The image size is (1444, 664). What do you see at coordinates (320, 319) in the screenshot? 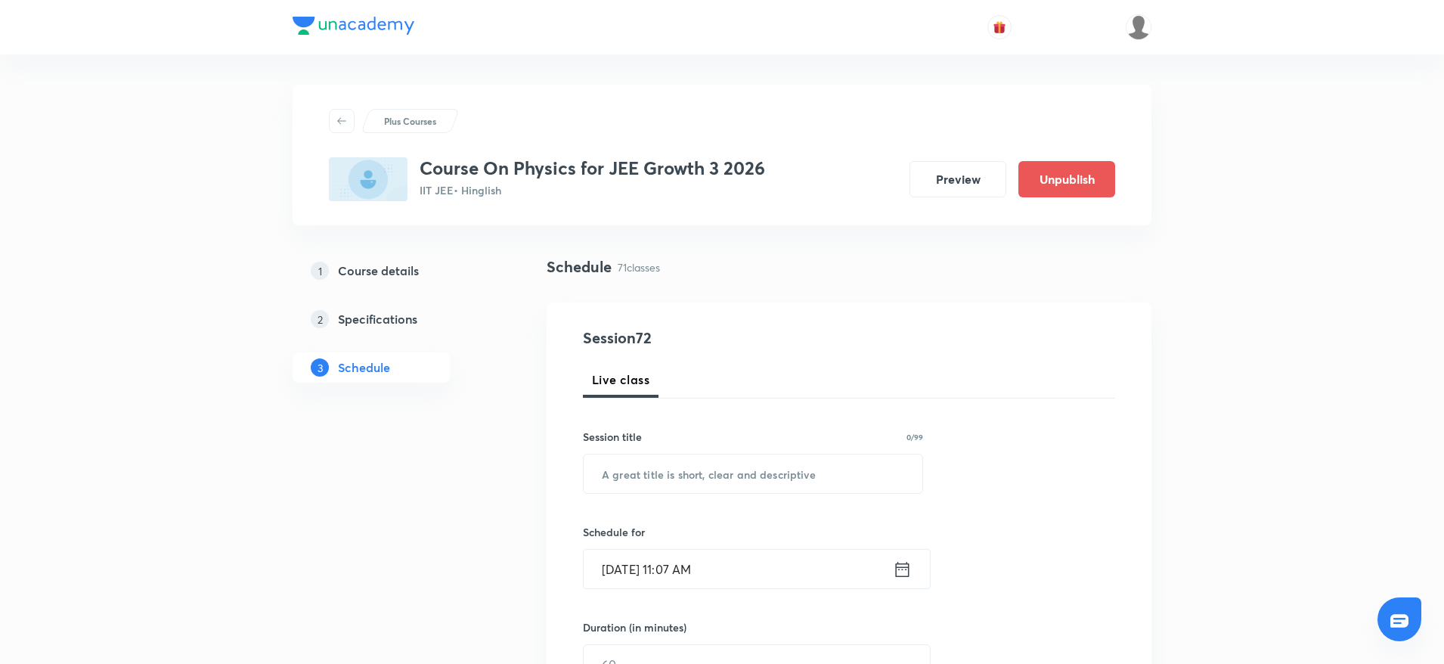
I see `p: 2` at bounding box center [320, 319].